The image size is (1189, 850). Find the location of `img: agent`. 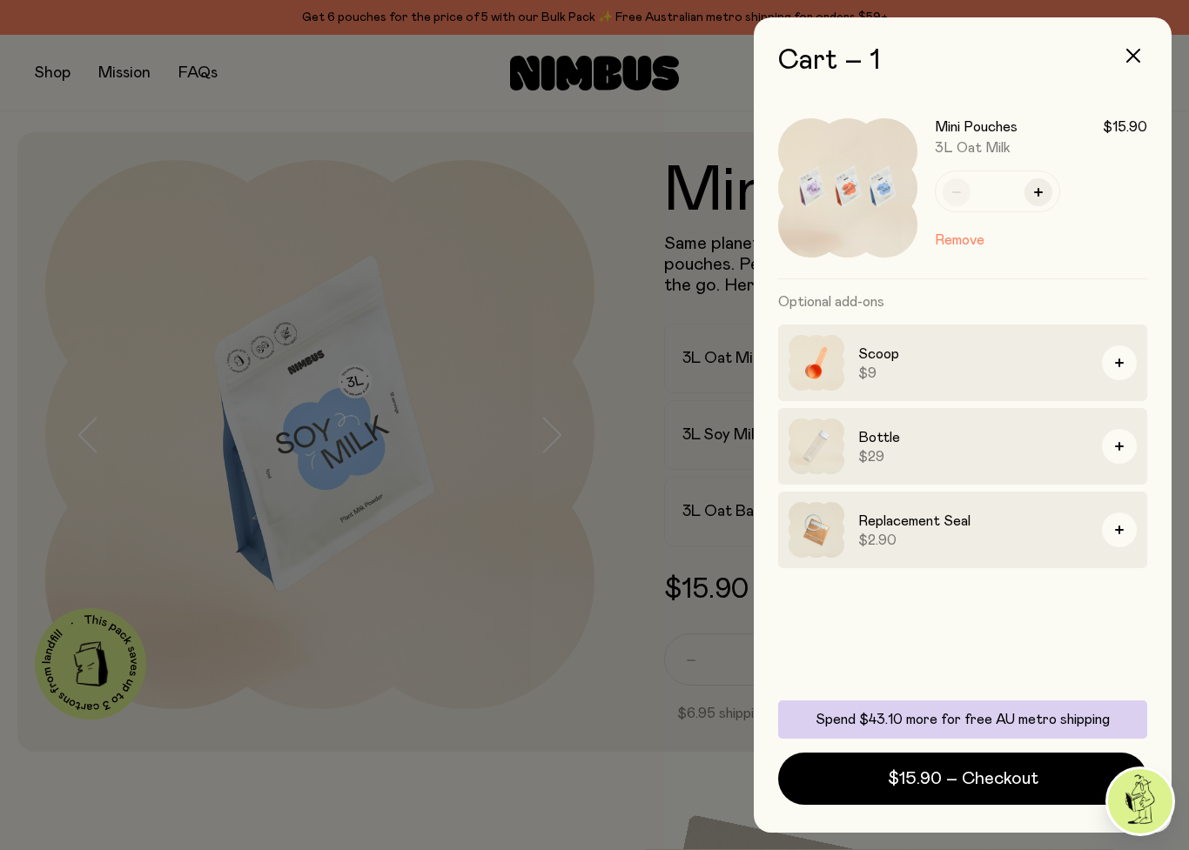

img: agent is located at coordinates (1140, 801).